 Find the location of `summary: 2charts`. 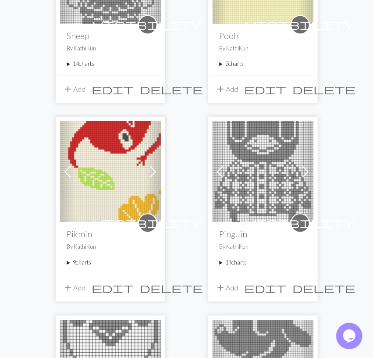

summary: 2charts is located at coordinates (263, 64).